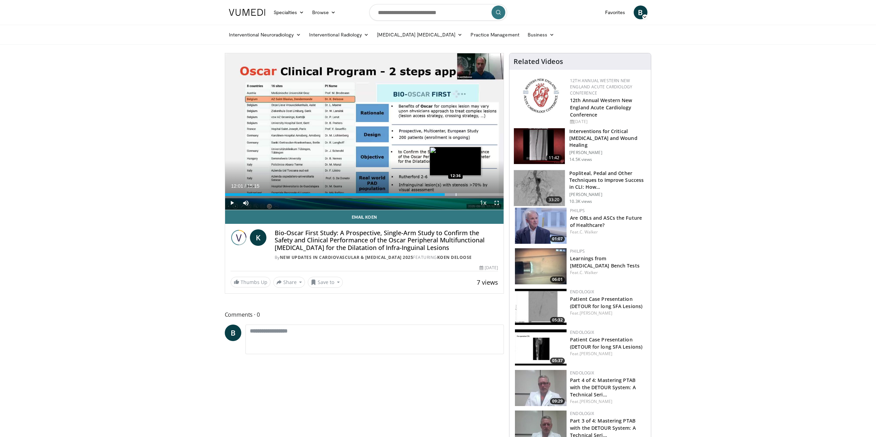 The width and height of the screenshot is (876, 437). I want to click on a: Browse, so click(324, 12).